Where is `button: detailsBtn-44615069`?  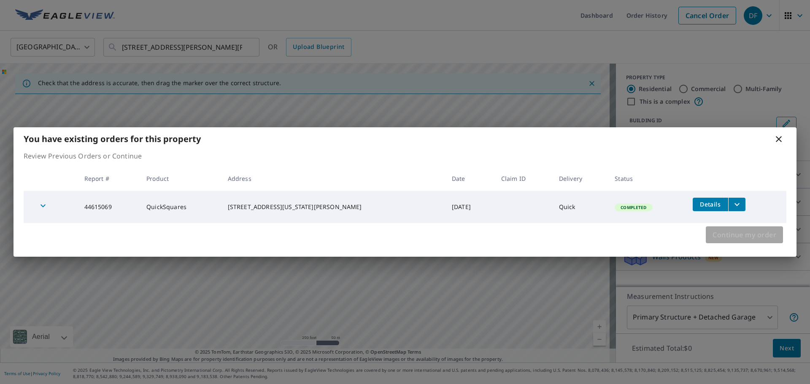
button: detailsBtn-44615069 is located at coordinates (711, 205).